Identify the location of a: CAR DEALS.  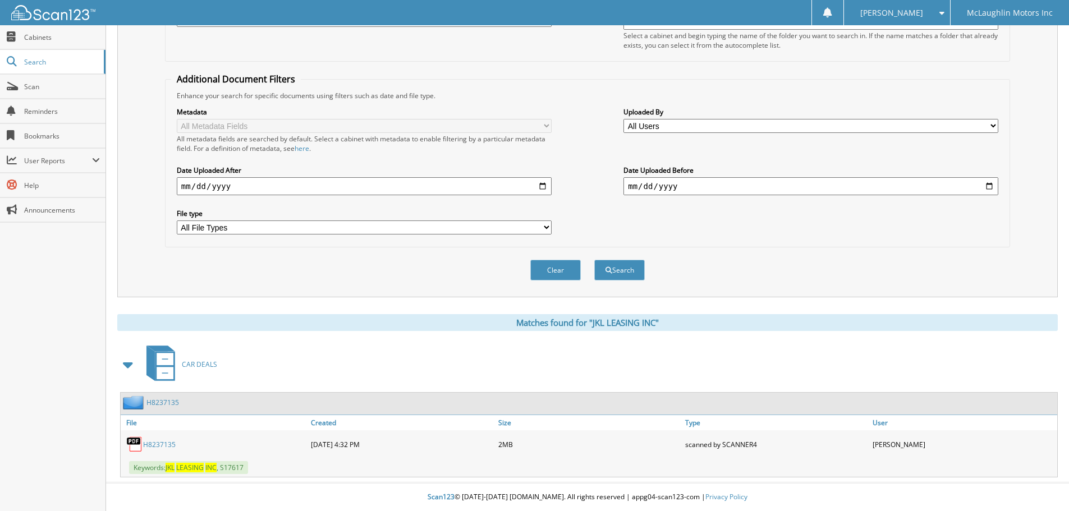
(178, 364).